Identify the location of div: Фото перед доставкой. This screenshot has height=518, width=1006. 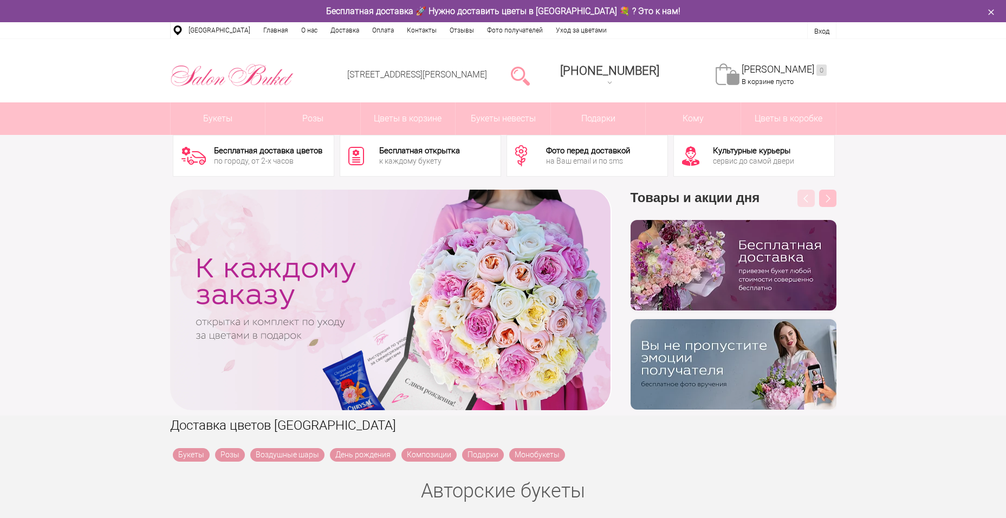
(588, 151).